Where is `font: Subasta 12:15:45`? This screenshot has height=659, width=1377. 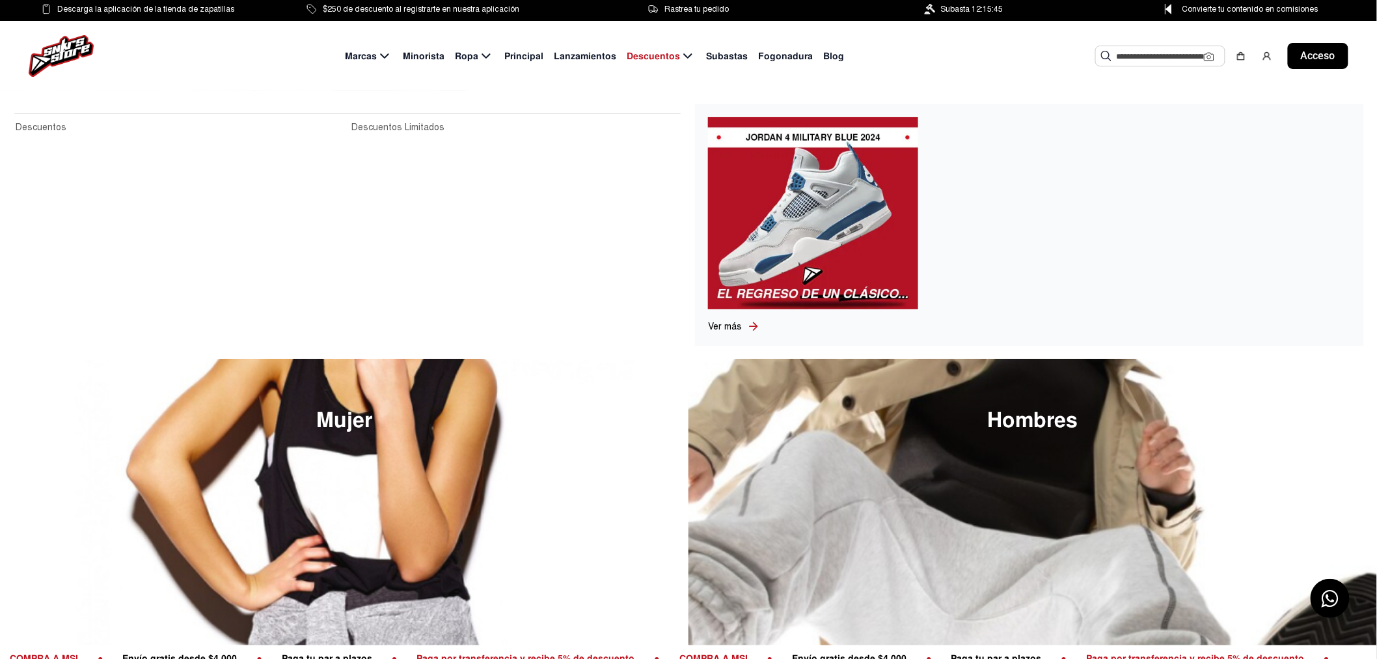 font: Subasta 12:15:45 is located at coordinates (973, 9).